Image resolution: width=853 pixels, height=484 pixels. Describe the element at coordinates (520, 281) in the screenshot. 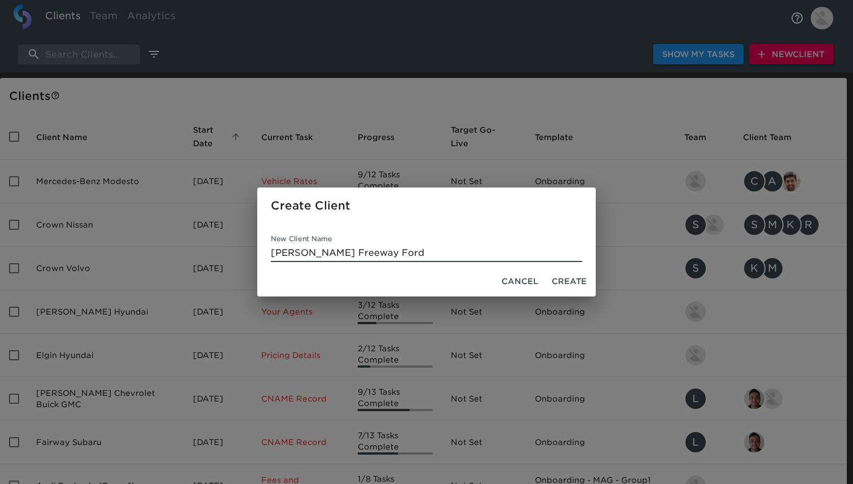

I see `button: Cancel` at that location.